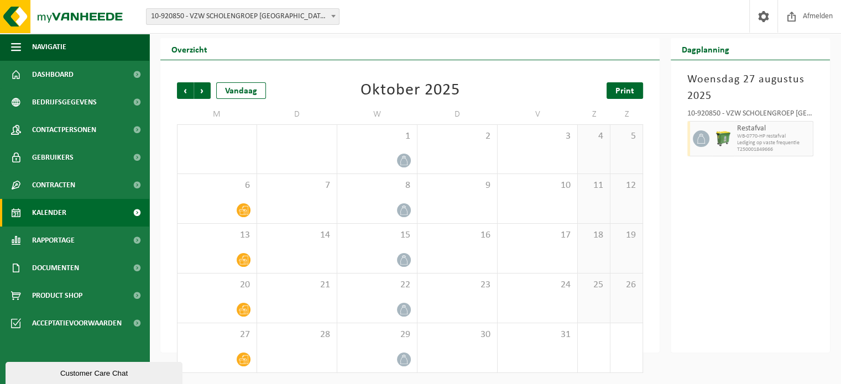 The width and height of the screenshot is (841, 384). What do you see at coordinates (297, 335) in the screenshot?
I see `span: 28` at bounding box center [297, 335].